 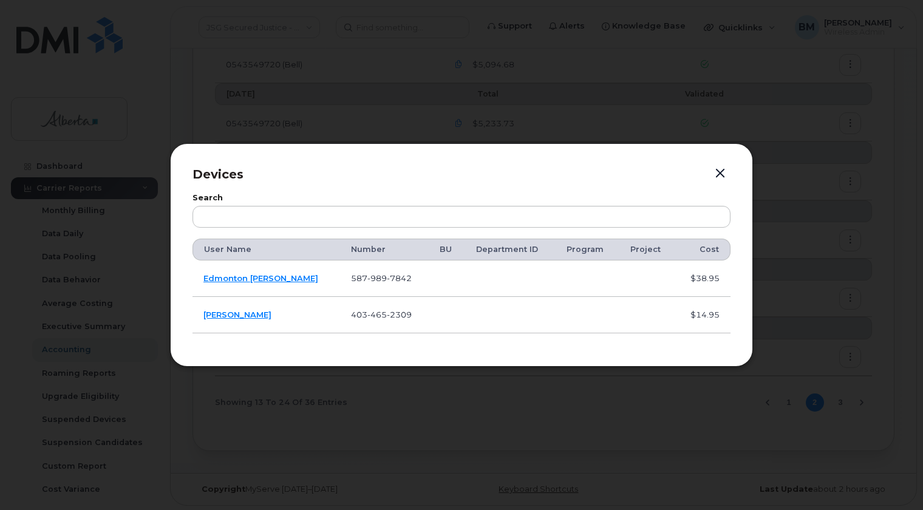 I want to click on th: BU, so click(x=447, y=249).